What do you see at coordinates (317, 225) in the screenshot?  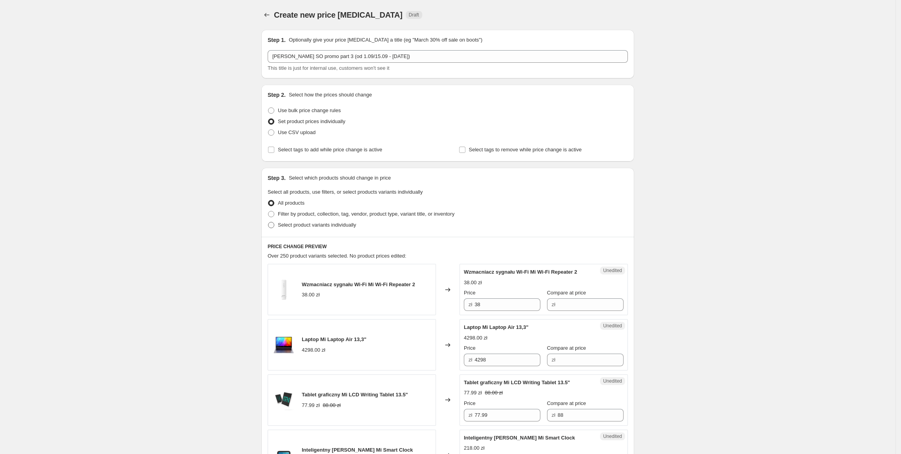 I see `span: Select product variants individually` at bounding box center [317, 225].